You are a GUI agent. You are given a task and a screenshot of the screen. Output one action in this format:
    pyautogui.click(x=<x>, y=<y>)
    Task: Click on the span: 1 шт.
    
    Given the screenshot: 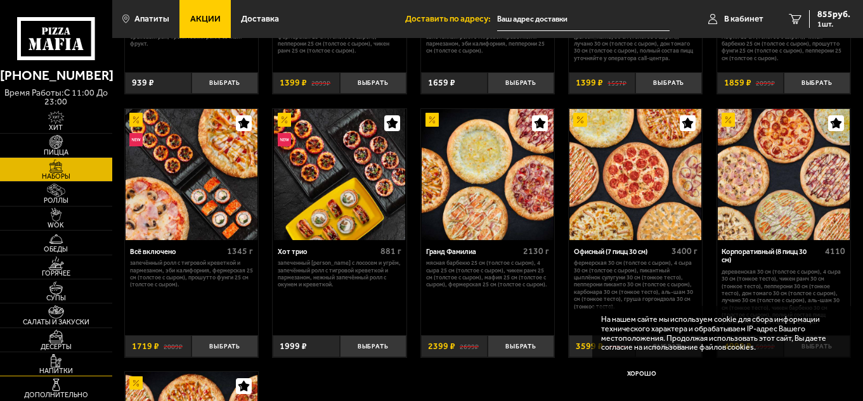 What is the action you would take?
    pyautogui.click(x=833, y=24)
    